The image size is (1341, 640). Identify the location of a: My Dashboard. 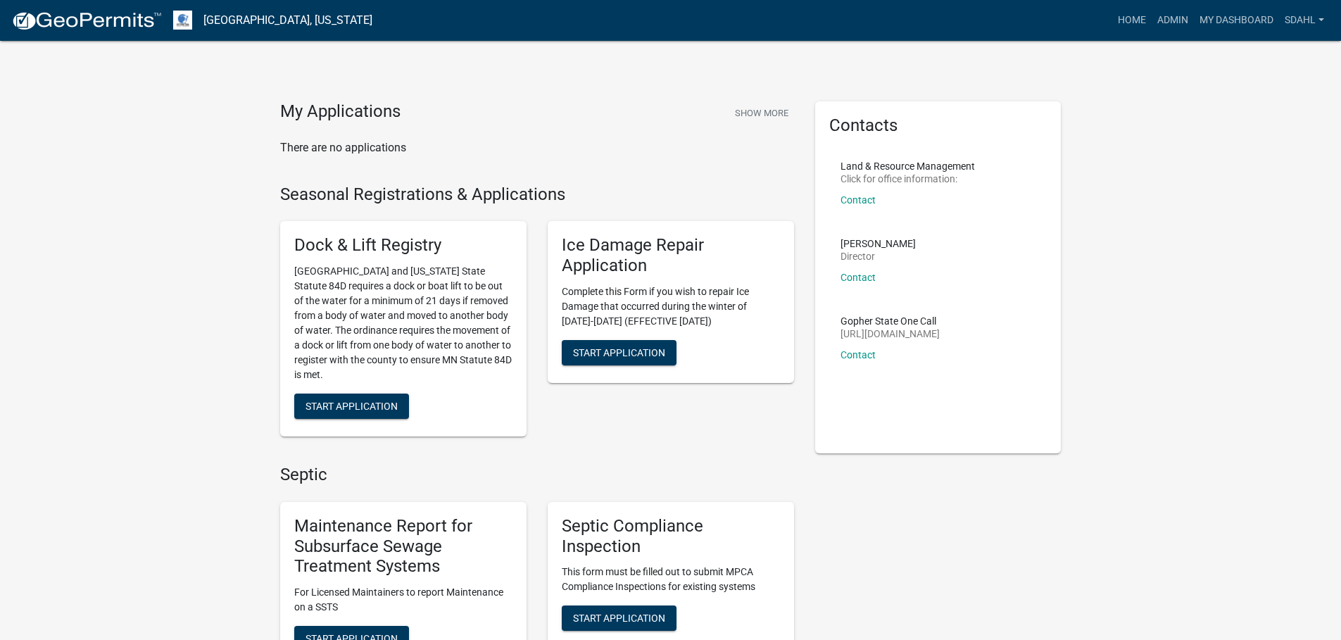
(1237, 20).